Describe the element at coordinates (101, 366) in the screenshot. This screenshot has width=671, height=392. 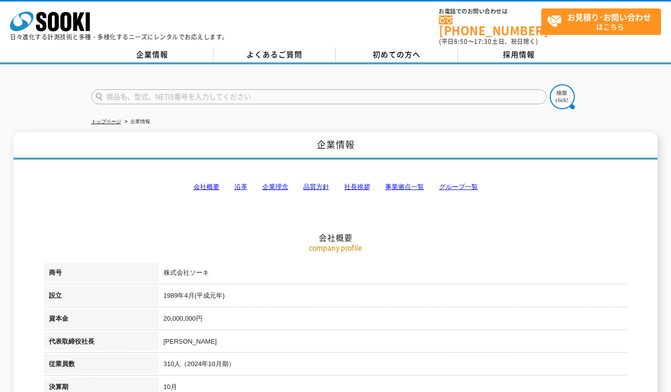
I see `th: 従業員数` at that location.